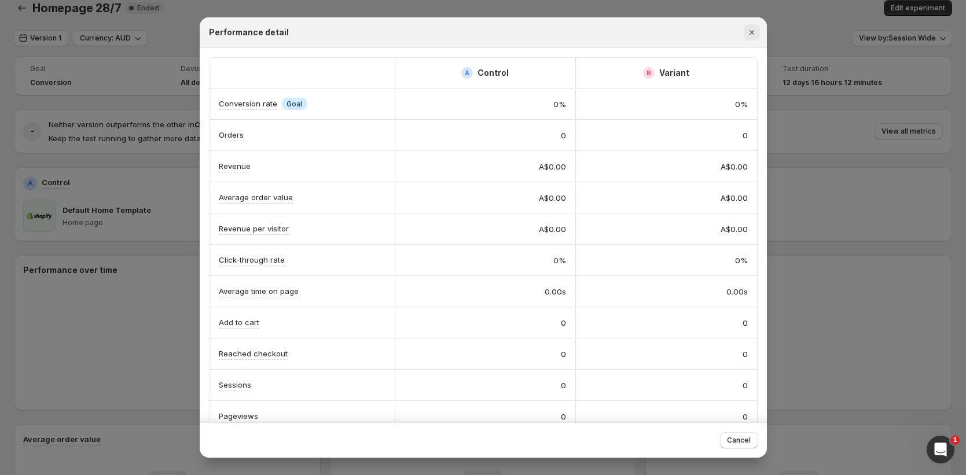 The width and height of the screenshot is (966, 475). I want to click on h2: Performance detail, so click(249, 32).